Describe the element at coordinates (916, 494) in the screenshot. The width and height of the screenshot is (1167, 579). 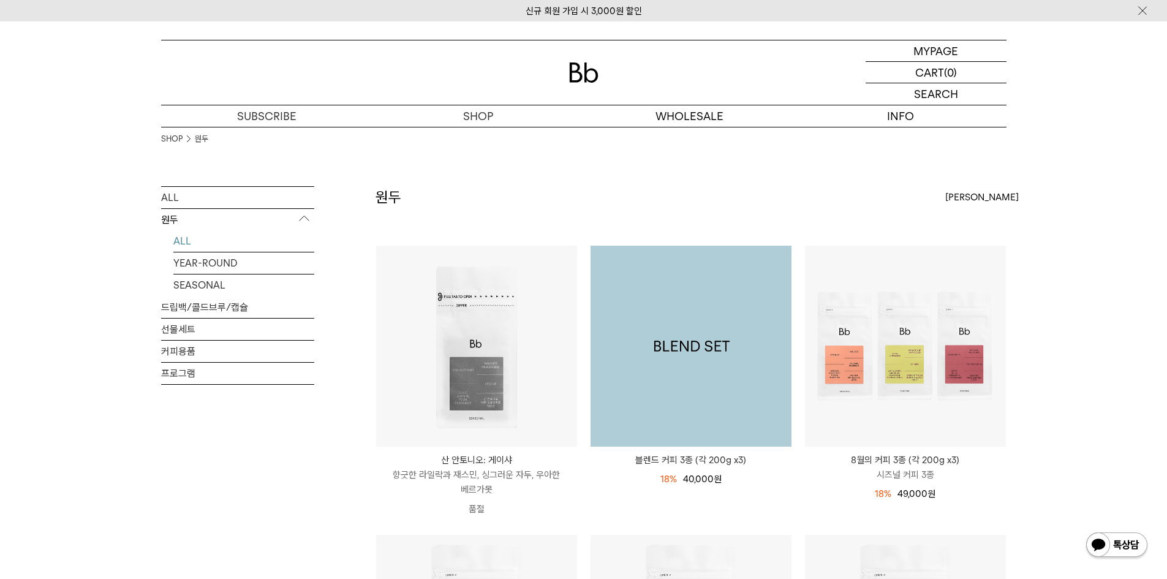
I see `span: 49,000` at that location.